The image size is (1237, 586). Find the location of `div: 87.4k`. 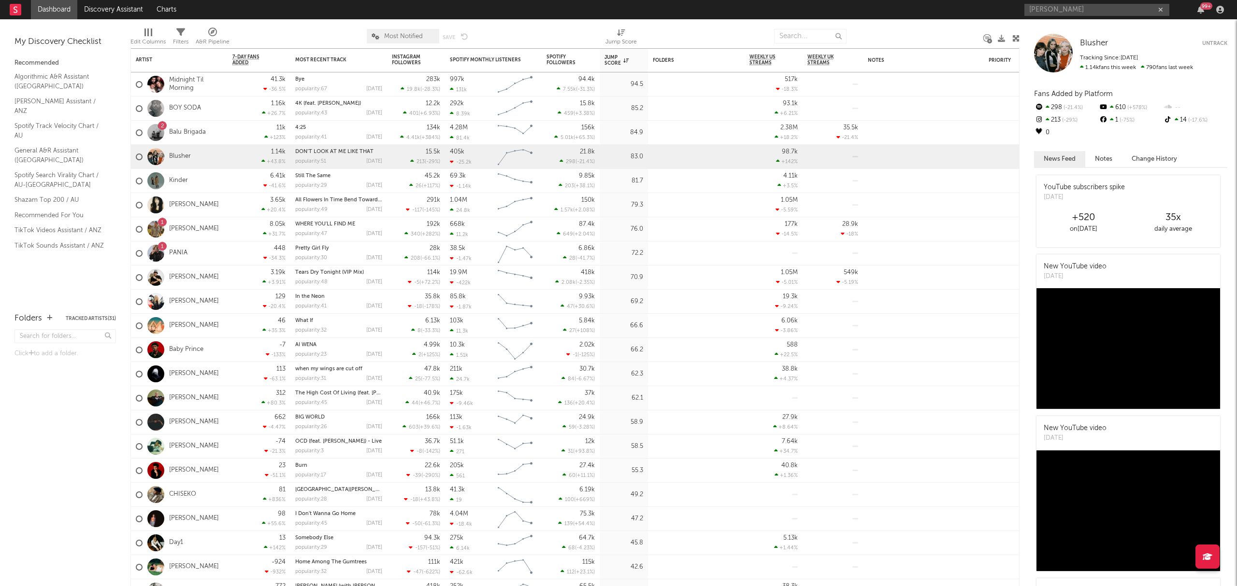

div: 87.4k is located at coordinates (586, 224).